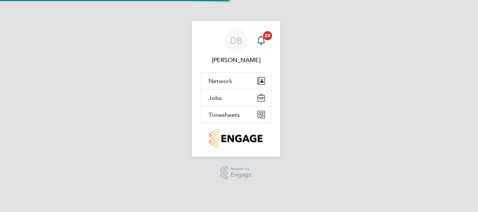 The width and height of the screenshot is (478, 212). What do you see at coordinates (236, 89) in the screenshot?
I see `nav: Main navigation` at bounding box center [236, 89].